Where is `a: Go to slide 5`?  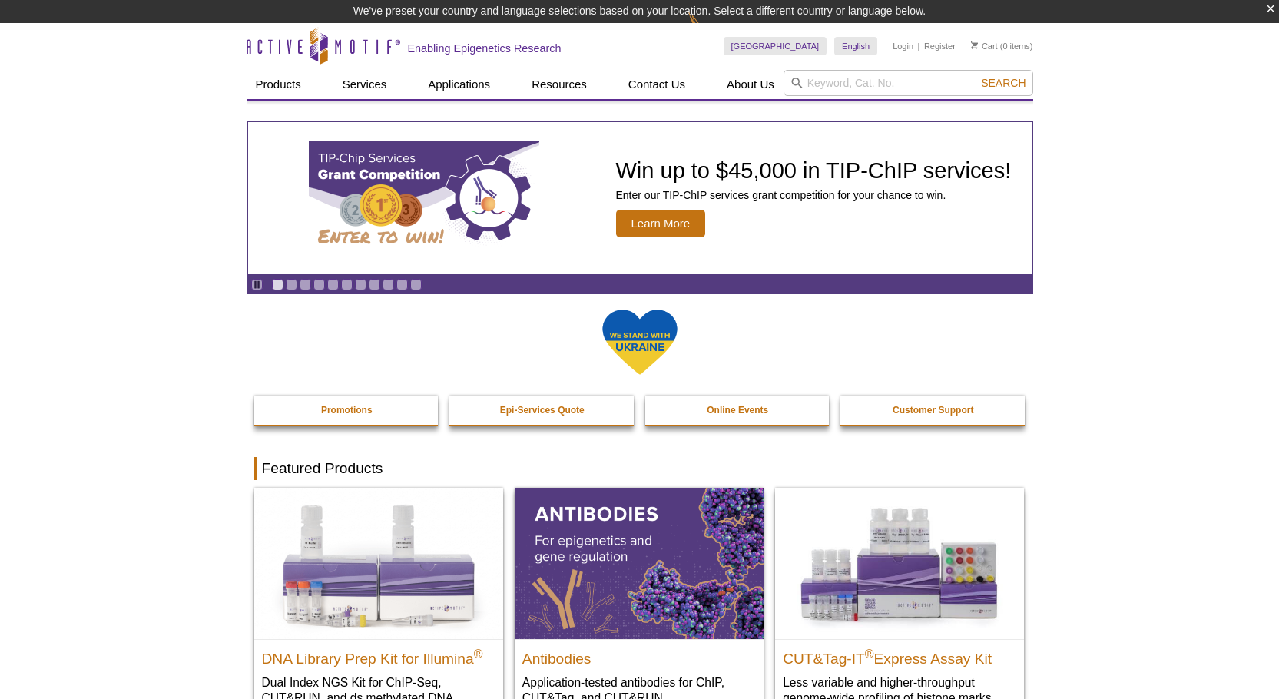
a: Go to slide 5 is located at coordinates (333, 284).